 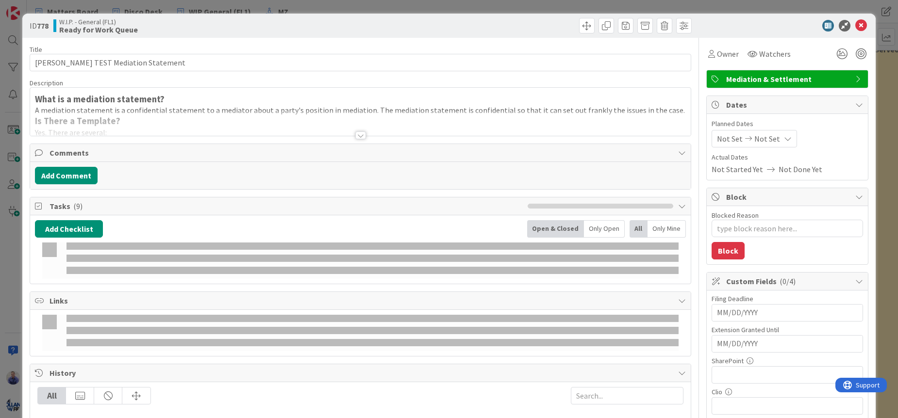 I want to click on span: Actual Dates, so click(x=787, y=157).